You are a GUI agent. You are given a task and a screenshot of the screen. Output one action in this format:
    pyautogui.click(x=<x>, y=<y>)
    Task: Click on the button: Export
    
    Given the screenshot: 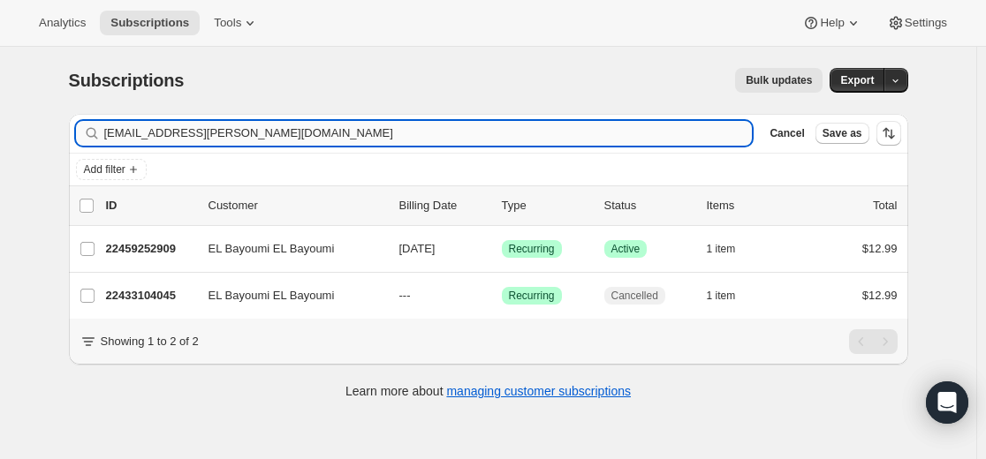 What is the action you would take?
    pyautogui.click(x=857, y=80)
    